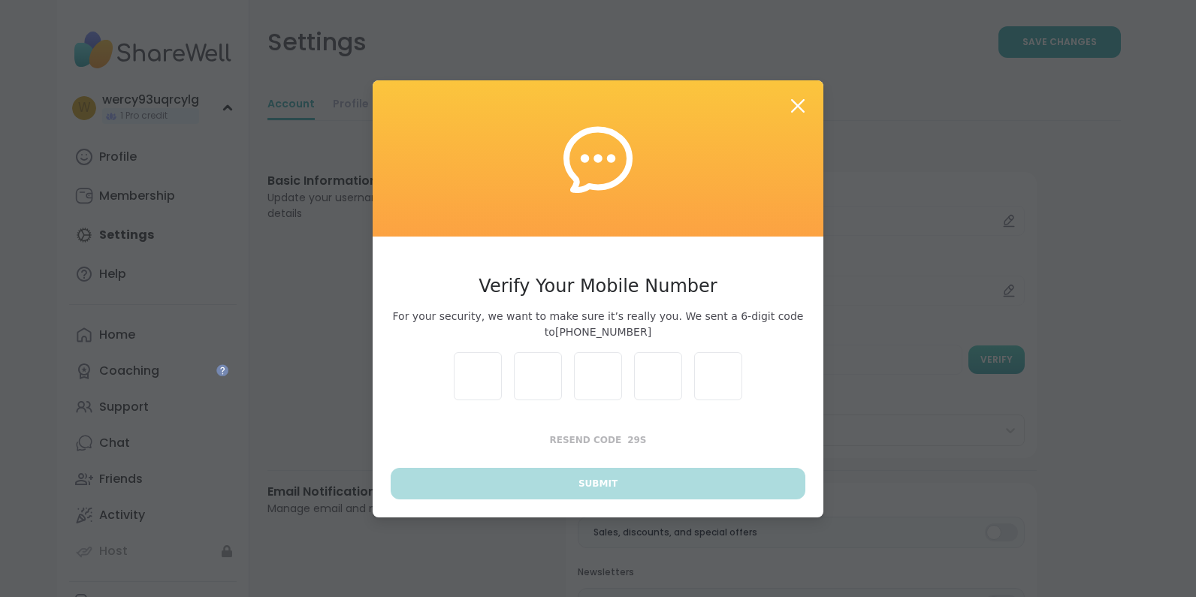  What do you see at coordinates (598, 484) in the screenshot?
I see `span: Submit` at bounding box center [598, 484].